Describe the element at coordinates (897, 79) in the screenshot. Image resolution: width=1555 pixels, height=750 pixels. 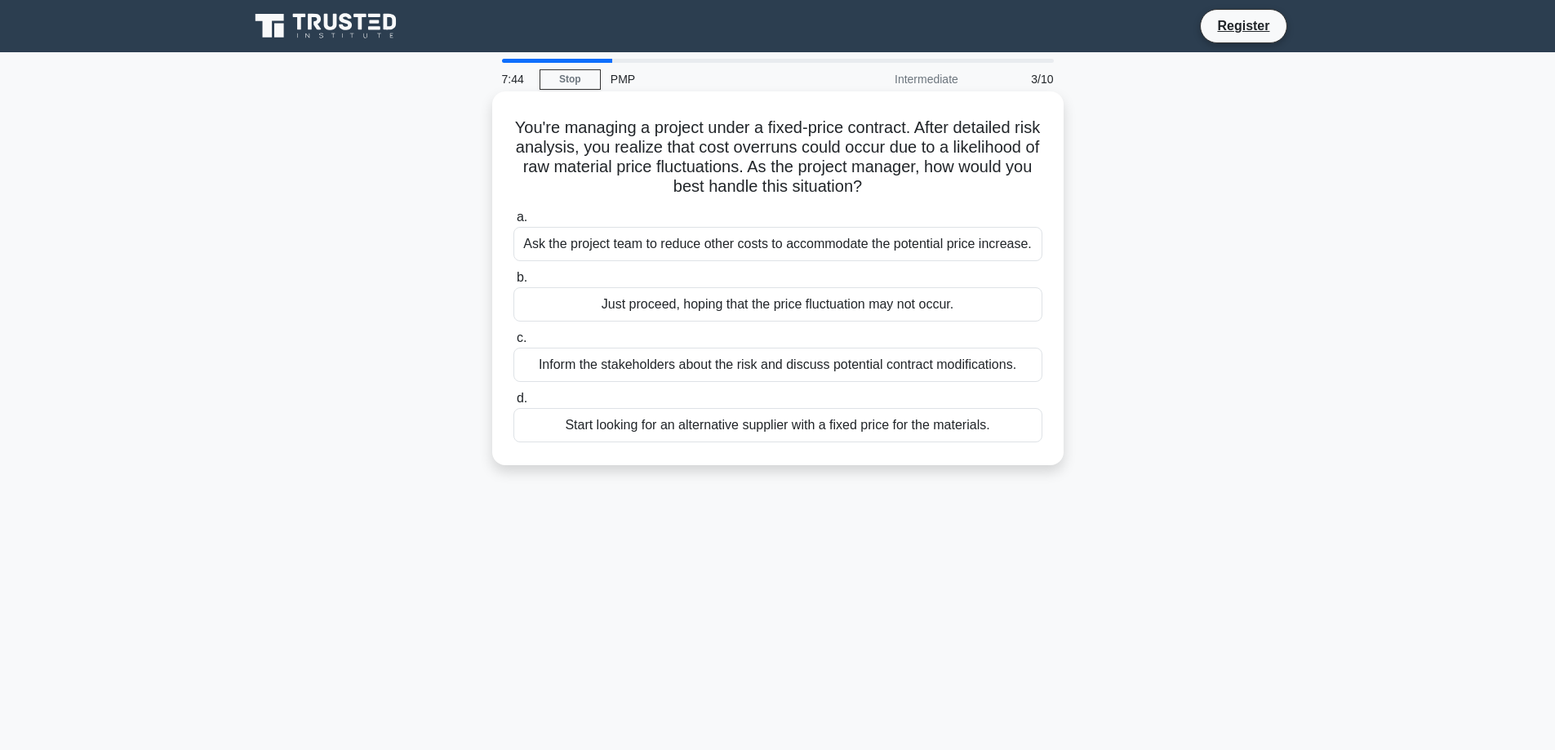
I see `div: Intermediate` at that location.